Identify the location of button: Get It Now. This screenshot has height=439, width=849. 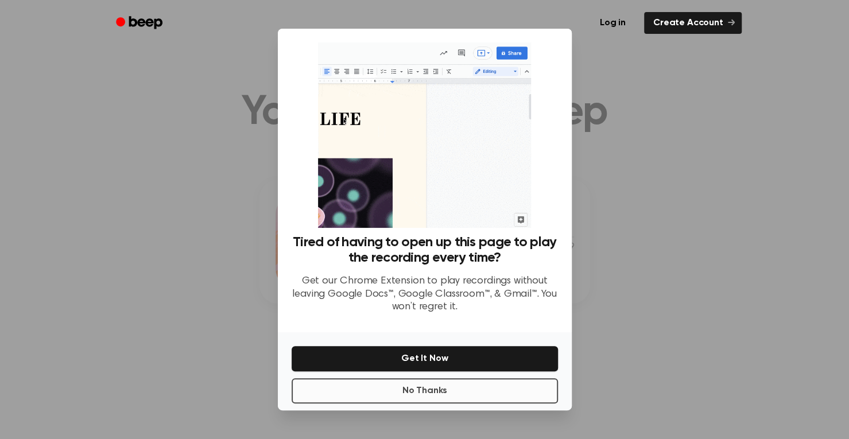
(425, 359).